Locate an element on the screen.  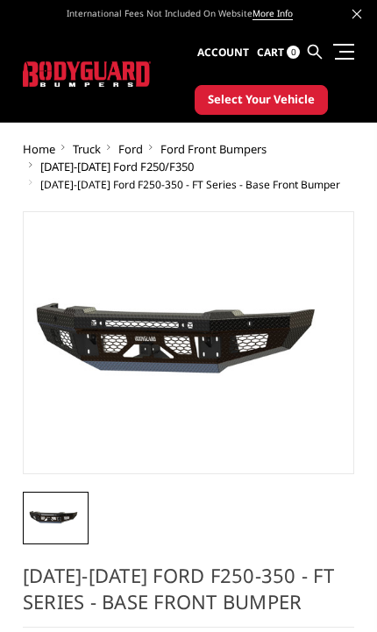
a: Ford is located at coordinates (131, 149).